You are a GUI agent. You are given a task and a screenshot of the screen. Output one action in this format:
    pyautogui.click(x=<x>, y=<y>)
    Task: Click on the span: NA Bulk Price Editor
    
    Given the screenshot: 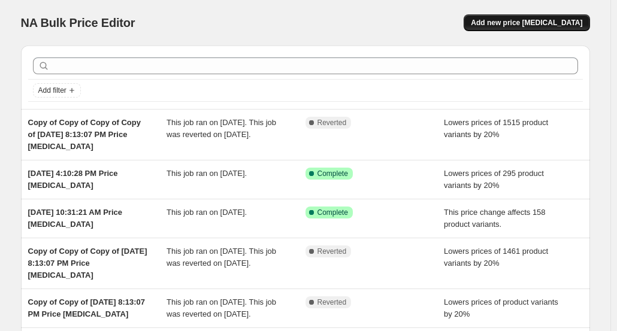 What is the action you would take?
    pyautogui.click(x=78, y=23)
    